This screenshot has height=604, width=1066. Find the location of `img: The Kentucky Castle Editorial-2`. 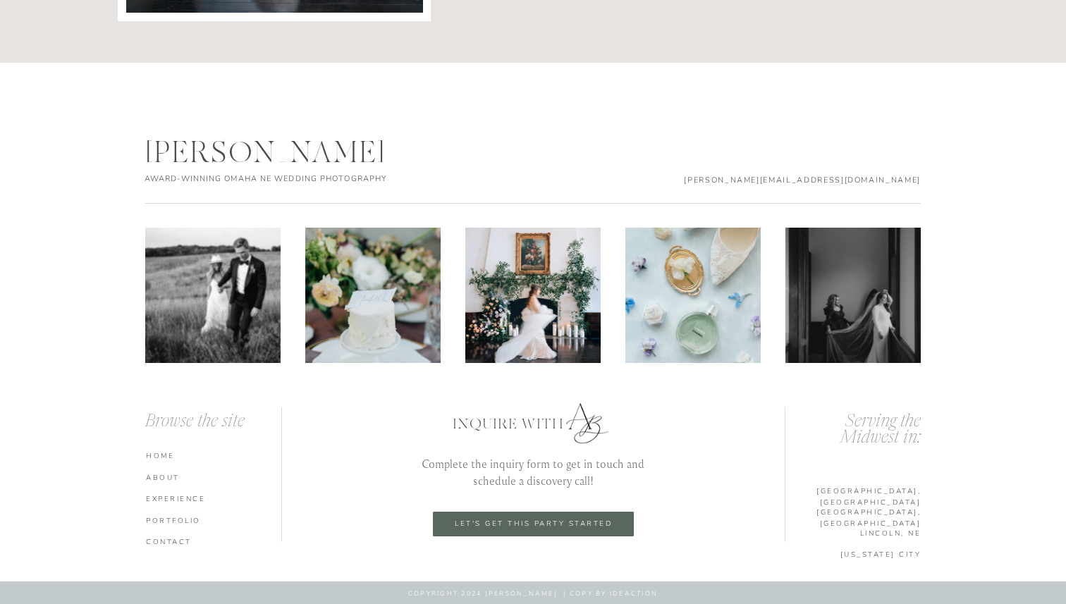

img: The Kentucky Castle Editorial-2 is located at coordinates (373, 295).